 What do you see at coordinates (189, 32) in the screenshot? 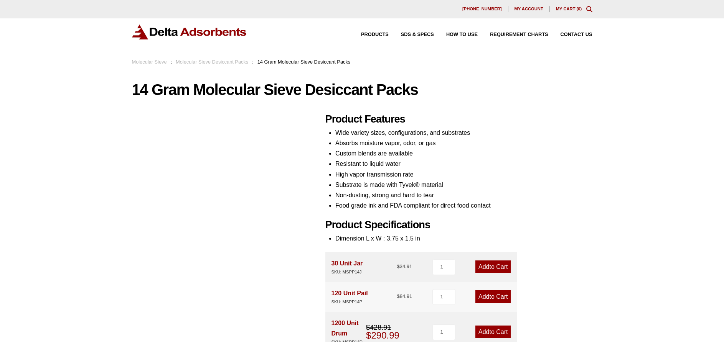
I see `img: Delta Adsorbents` at bounding box center [189, 32].